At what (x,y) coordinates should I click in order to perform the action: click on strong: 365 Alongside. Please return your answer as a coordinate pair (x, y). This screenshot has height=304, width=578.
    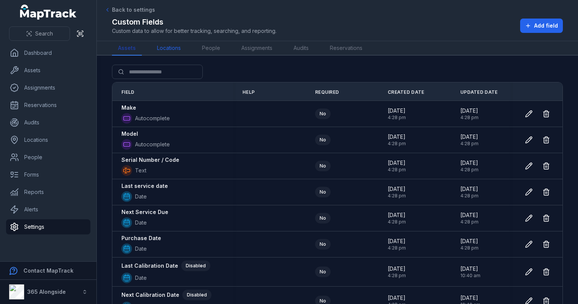
    Looking at the image, I should click on (47, 292).